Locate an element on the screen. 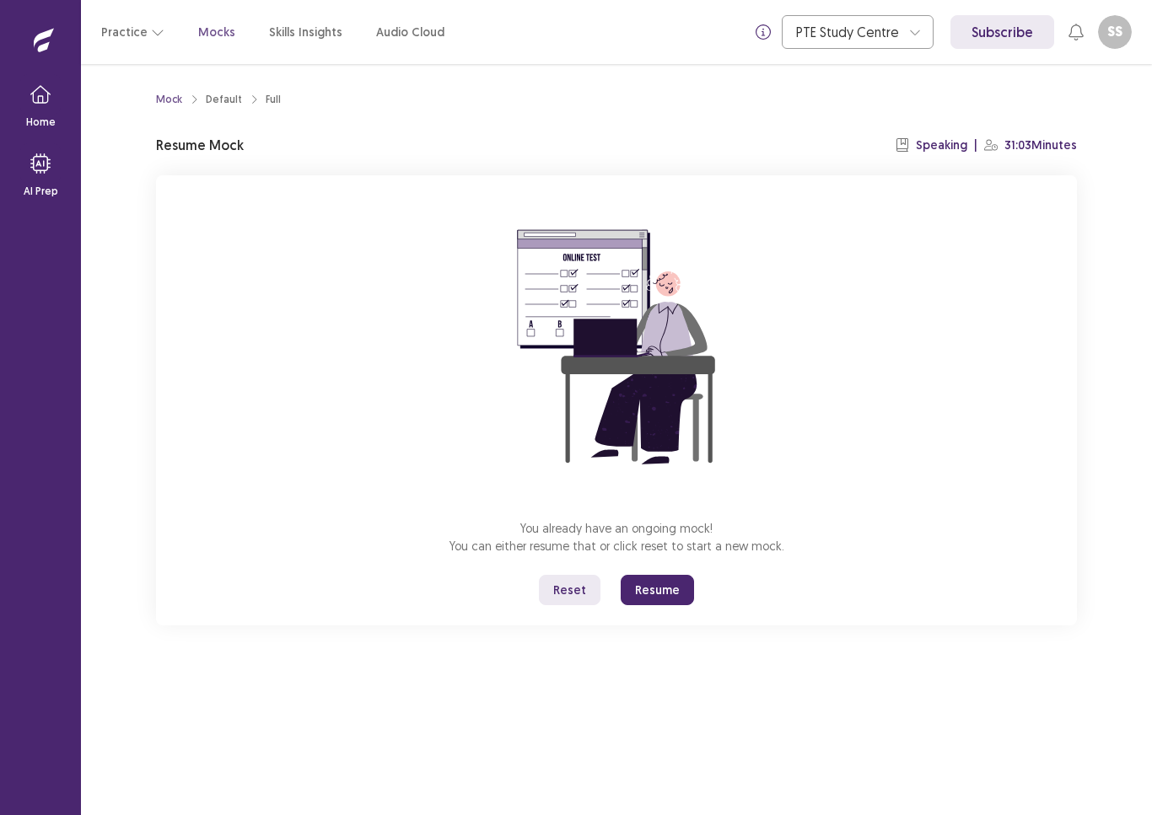 The height and width of the screenshot is (815, 1152). a: Mock is located at coordinates (169, 100).